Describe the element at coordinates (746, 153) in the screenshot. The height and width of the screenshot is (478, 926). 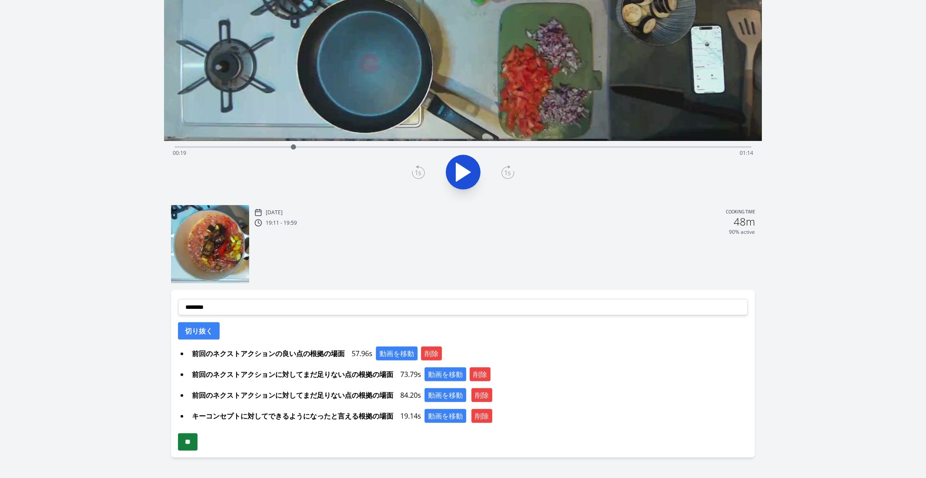
I see `span: 01:14` at that location.